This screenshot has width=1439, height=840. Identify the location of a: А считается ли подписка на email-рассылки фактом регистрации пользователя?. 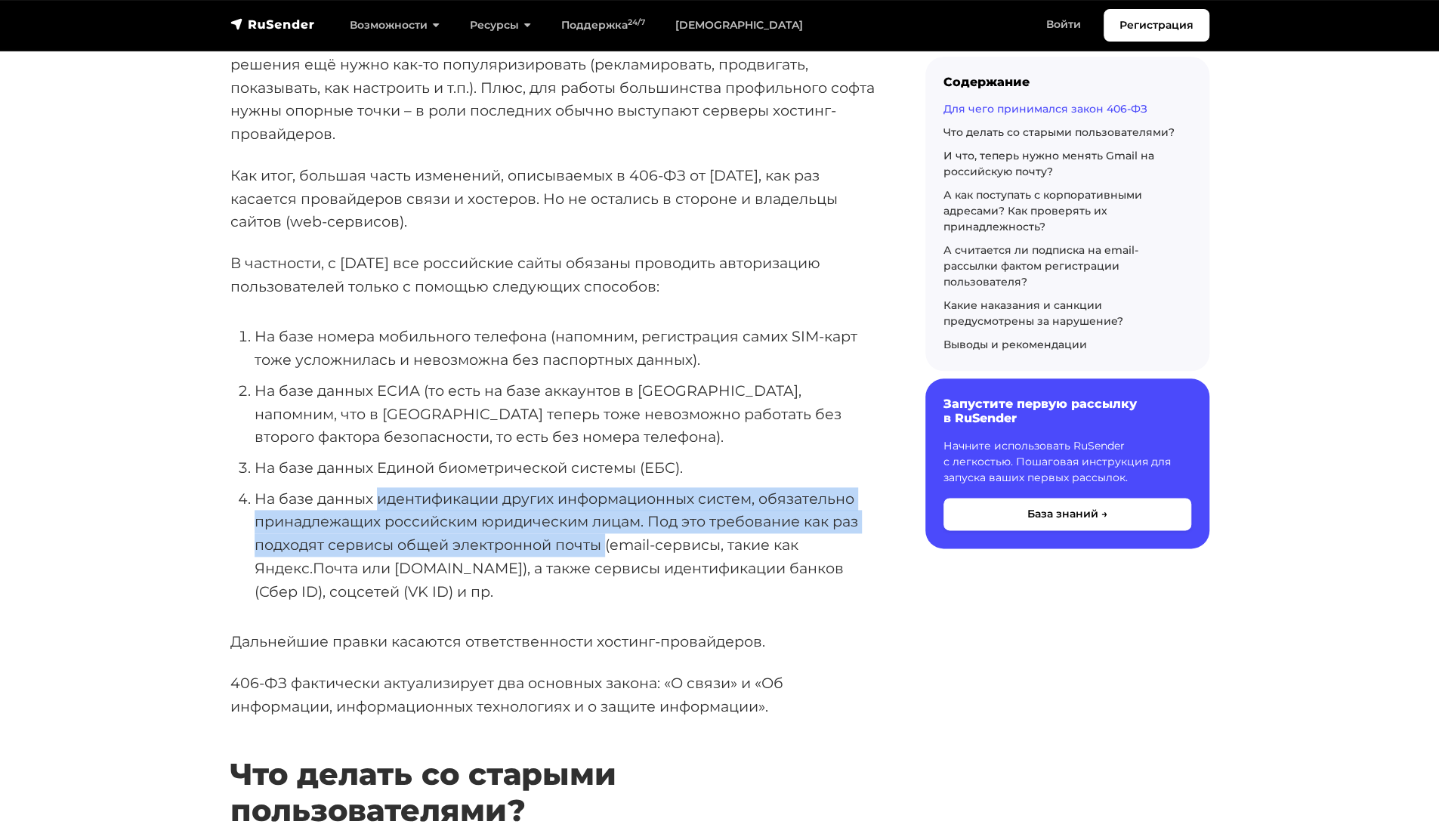
(1041, 266).